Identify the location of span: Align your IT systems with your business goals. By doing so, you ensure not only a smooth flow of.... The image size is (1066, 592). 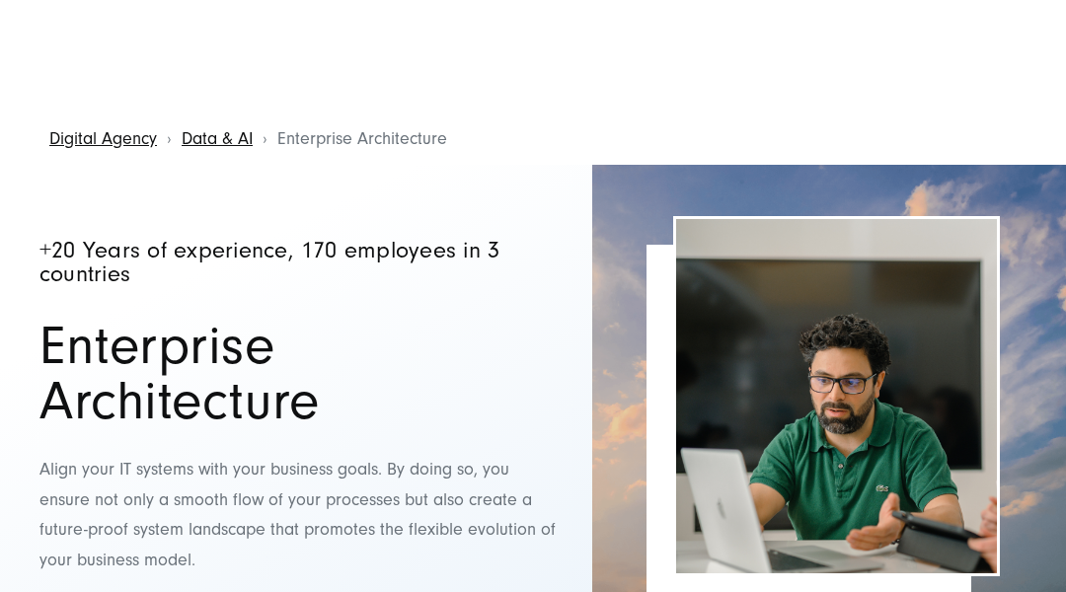
(297, 514).